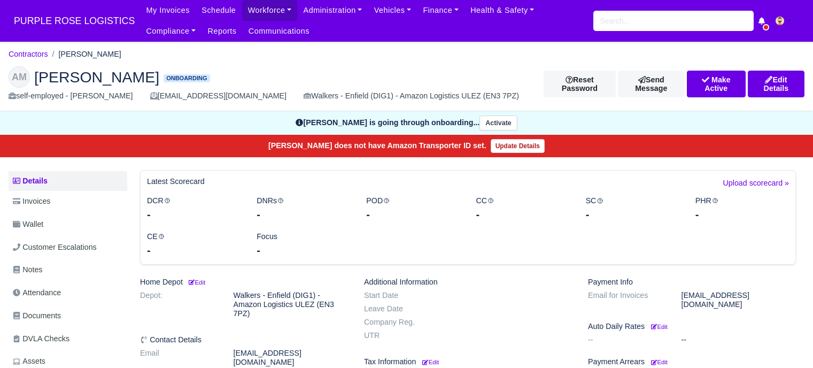 The image size is (813, 368). Describe the element at coordinates (716, 84) in the screenshot. I see `button: Make Active` at that location.